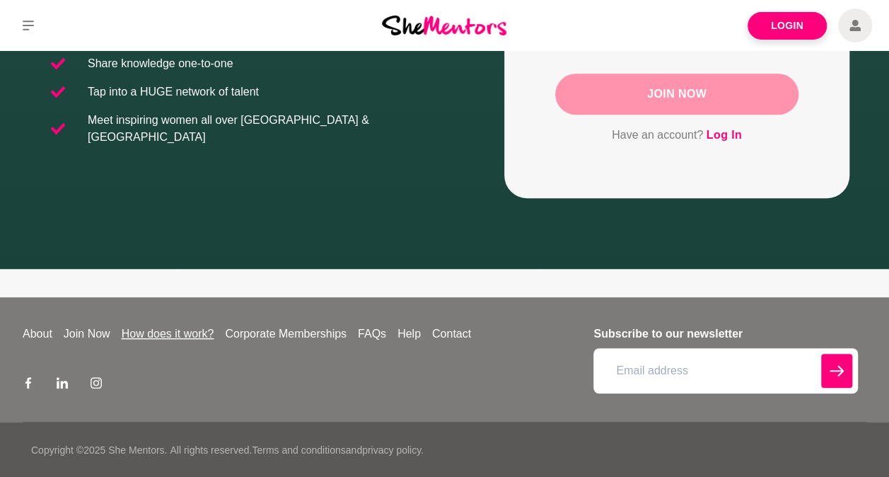 The image size is (889, 477). I want to click on a: Join Now, so click(87, 334).